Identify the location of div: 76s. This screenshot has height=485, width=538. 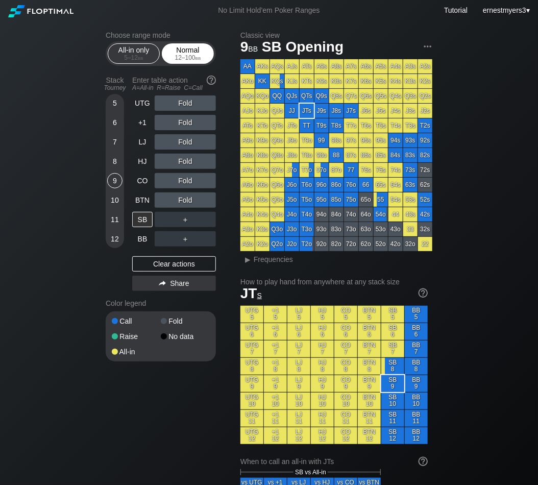
(366, 170).